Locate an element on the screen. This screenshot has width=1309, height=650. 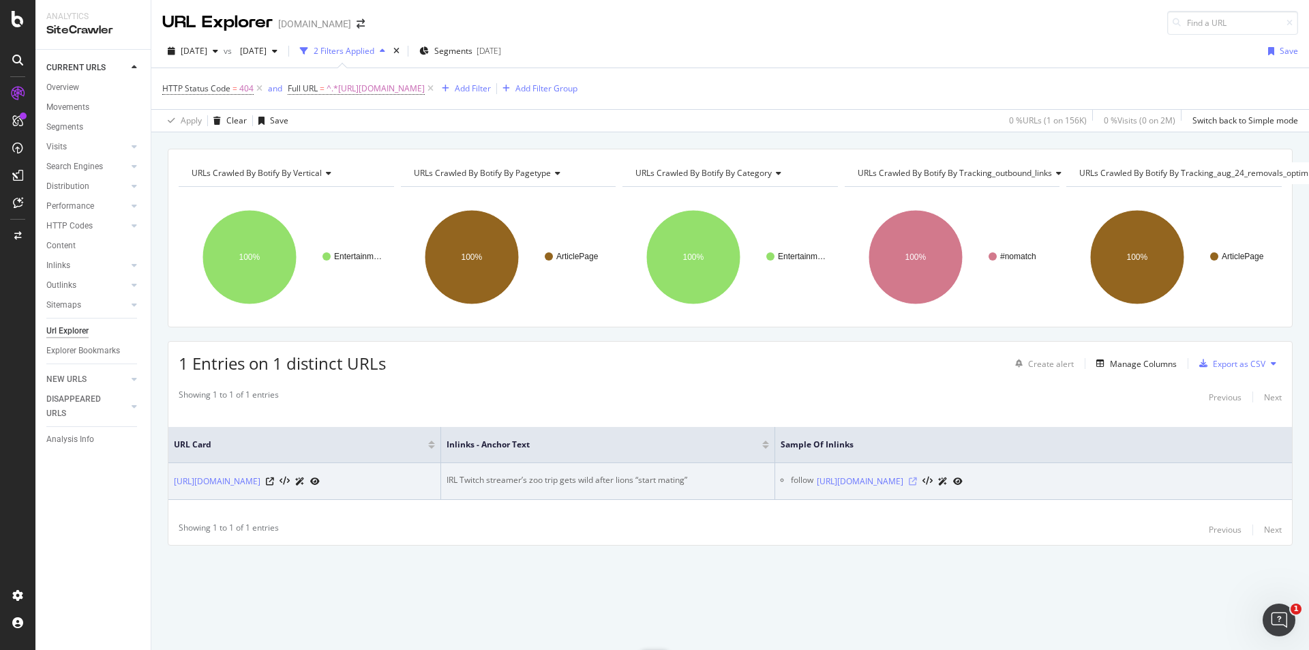
div: URL Explorer is located at coordinates (218, 23).